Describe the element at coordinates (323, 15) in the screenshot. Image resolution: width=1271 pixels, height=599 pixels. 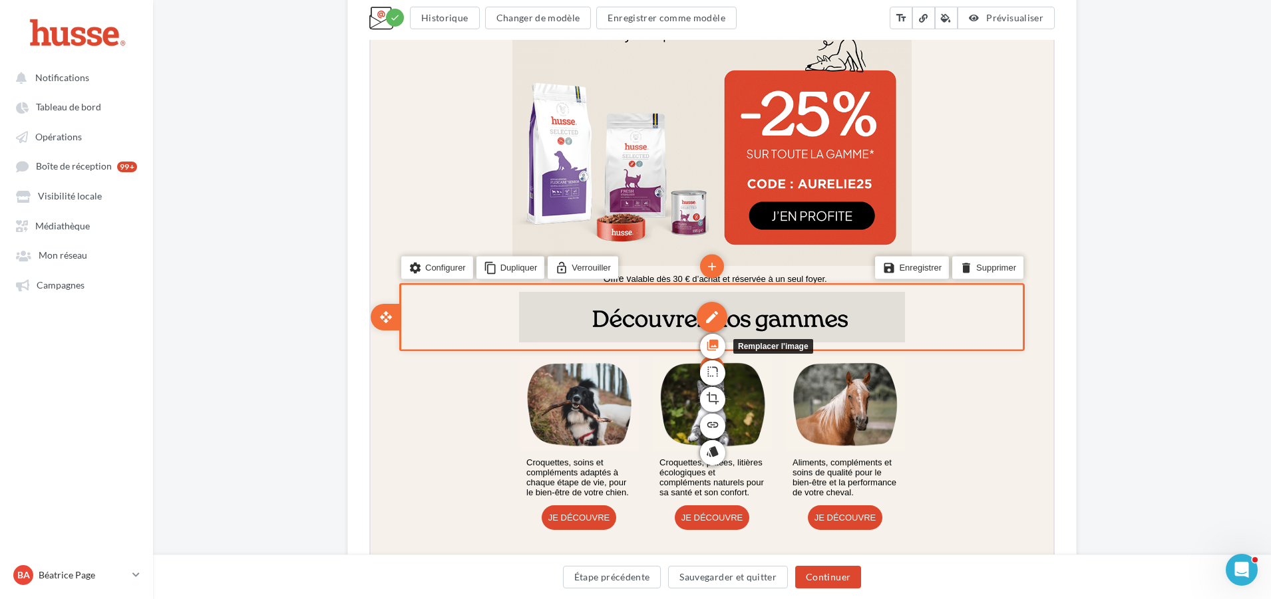
I see `span: L'email ne s'affiche pas correctement ?` at that location.